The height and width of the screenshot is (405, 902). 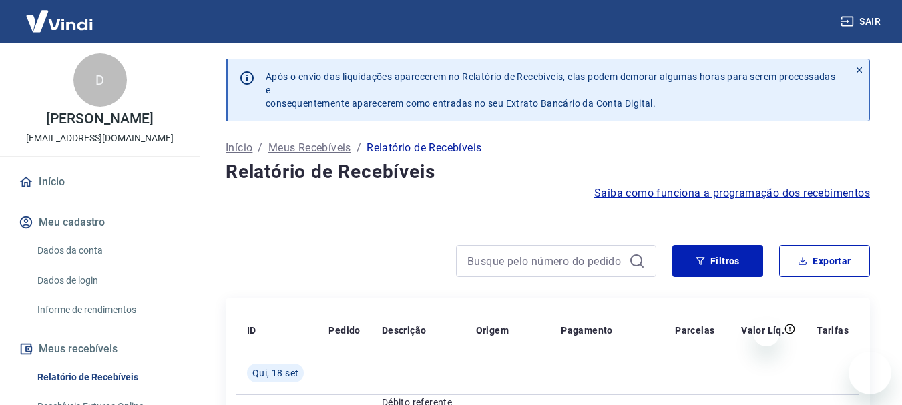 What do you see at coordinates (275, 373) in the screenshot?
I see `span: Qui, 18 set` at bounding box center [275, 373].